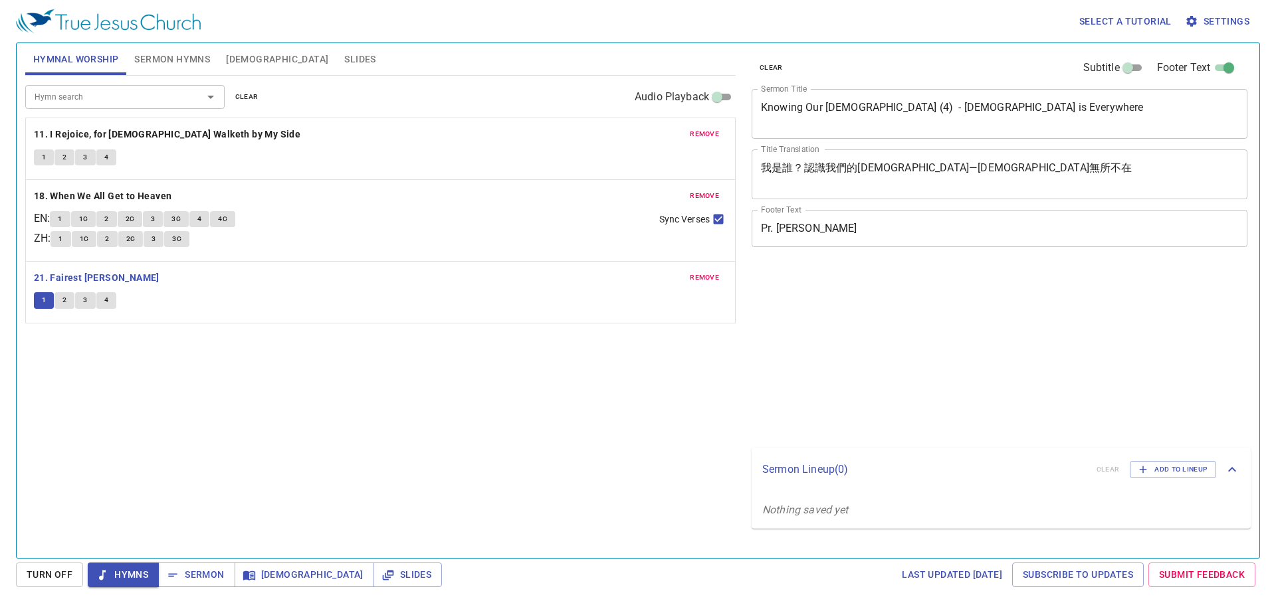 Image resolution: width=1276 pixels, height=605 pixels. What do you see at coordinates (1125, 21) in the screenshot?
I see `span: Select a tutorial` at bounding box center [1125, 21].